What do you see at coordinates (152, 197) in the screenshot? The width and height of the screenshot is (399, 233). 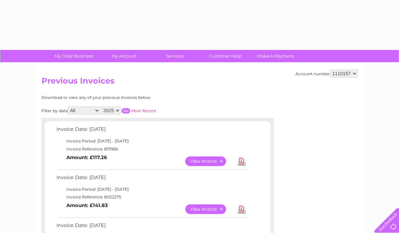 I see `td: Invoice Reference: 8022275` at bounding box center [152, 197].